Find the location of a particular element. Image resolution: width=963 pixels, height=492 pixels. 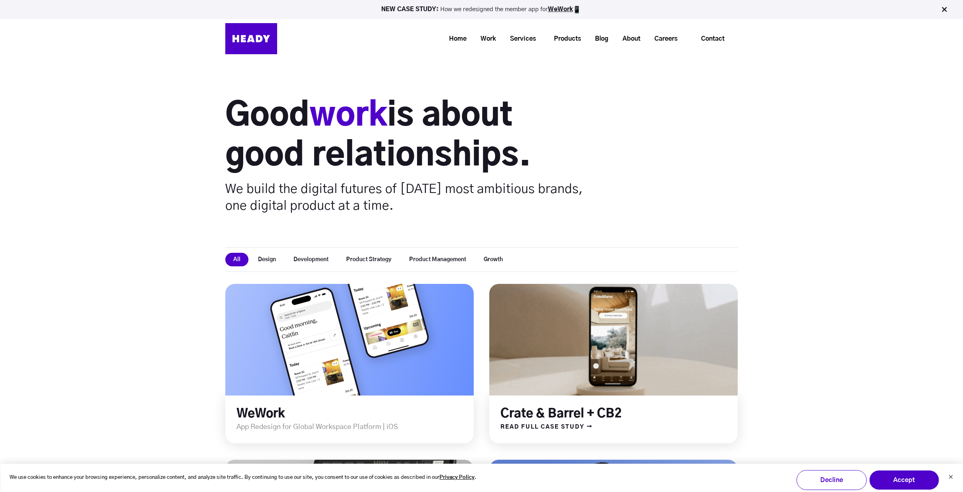

img: app emoji is located at coordinates (577, 10).